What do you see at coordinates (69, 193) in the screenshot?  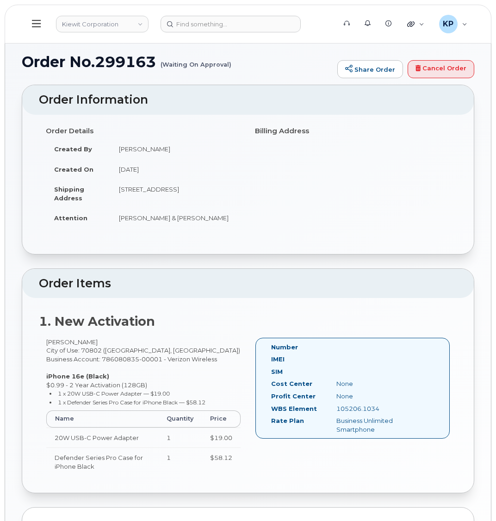 I see `strong: Shipping Address` at bounding box center [69, 193].